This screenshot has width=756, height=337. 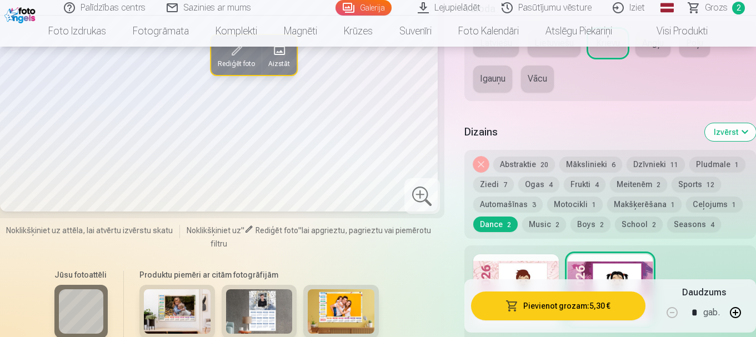 I want to click on span: 20, so click(x=544, y=165).